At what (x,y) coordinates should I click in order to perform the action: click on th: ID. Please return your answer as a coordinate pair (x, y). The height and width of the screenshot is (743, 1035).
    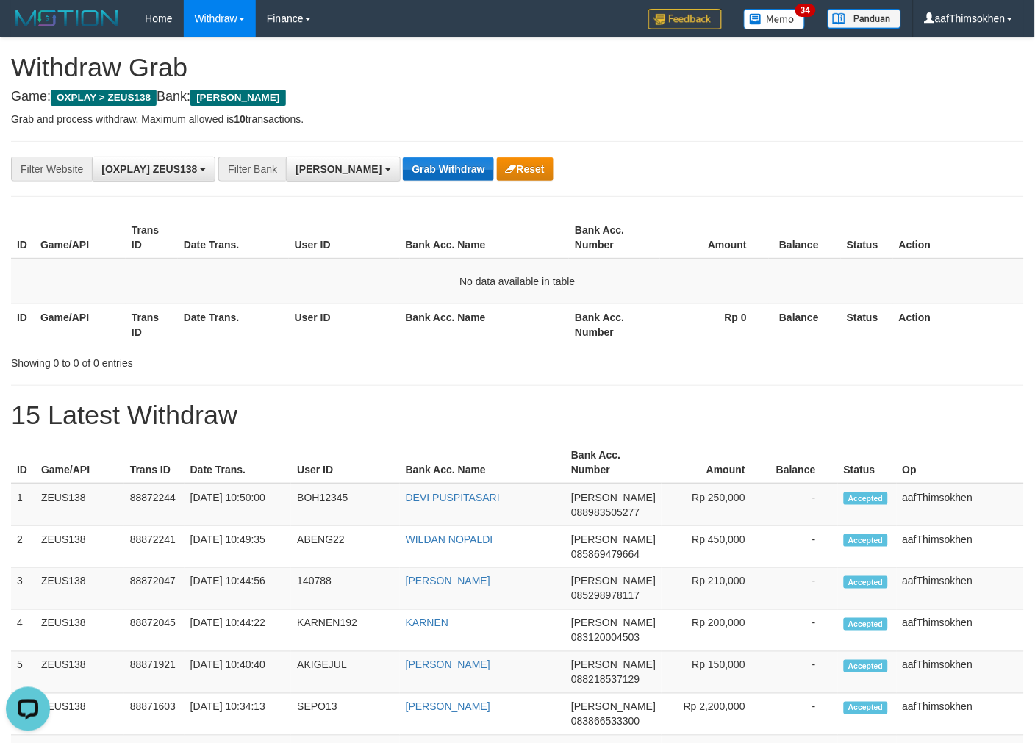
    Looking at the image, I should click on (23, 462).